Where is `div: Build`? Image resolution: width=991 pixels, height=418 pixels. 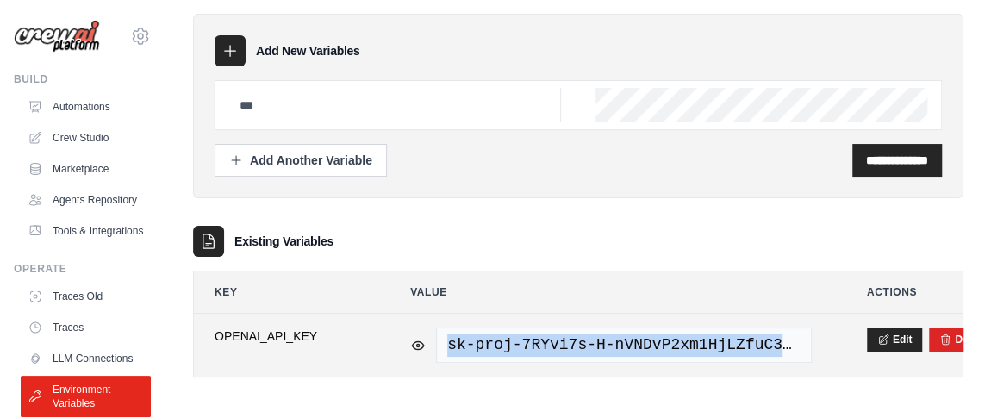 div: Build is located at coordinates (82, 79).